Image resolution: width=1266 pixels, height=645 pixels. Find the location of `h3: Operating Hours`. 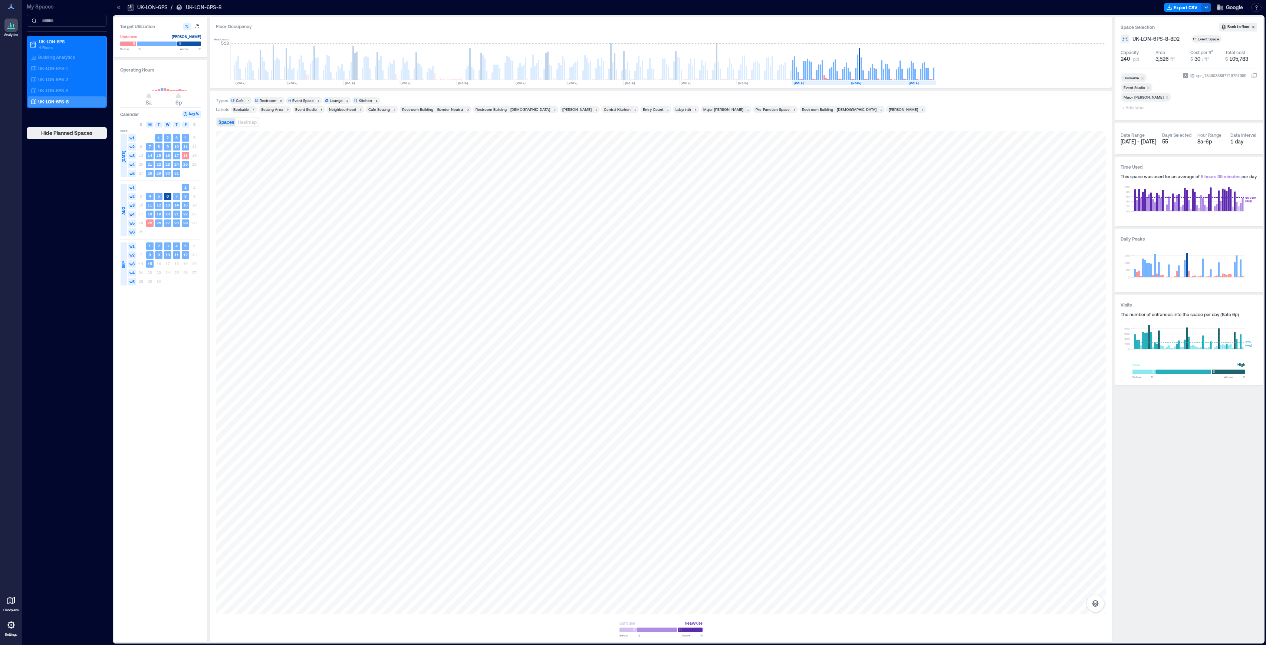

h3: Operating Hours is located at coordinates (161, 70).